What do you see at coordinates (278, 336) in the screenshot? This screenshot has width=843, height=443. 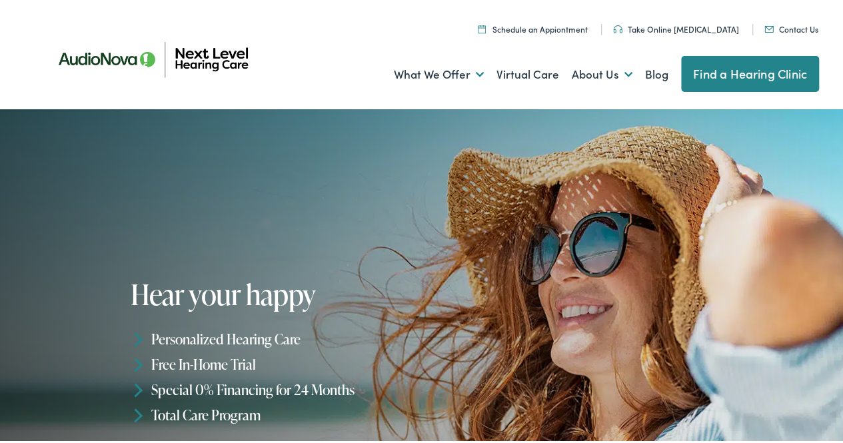 I see `li: Personalized Hearing Care` at bounding box center [278, 336].